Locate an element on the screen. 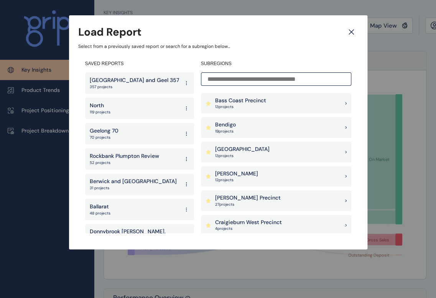 The width and height of the screenshot is (436, 298). p: 357 projects is located at coordinates (134, 87).